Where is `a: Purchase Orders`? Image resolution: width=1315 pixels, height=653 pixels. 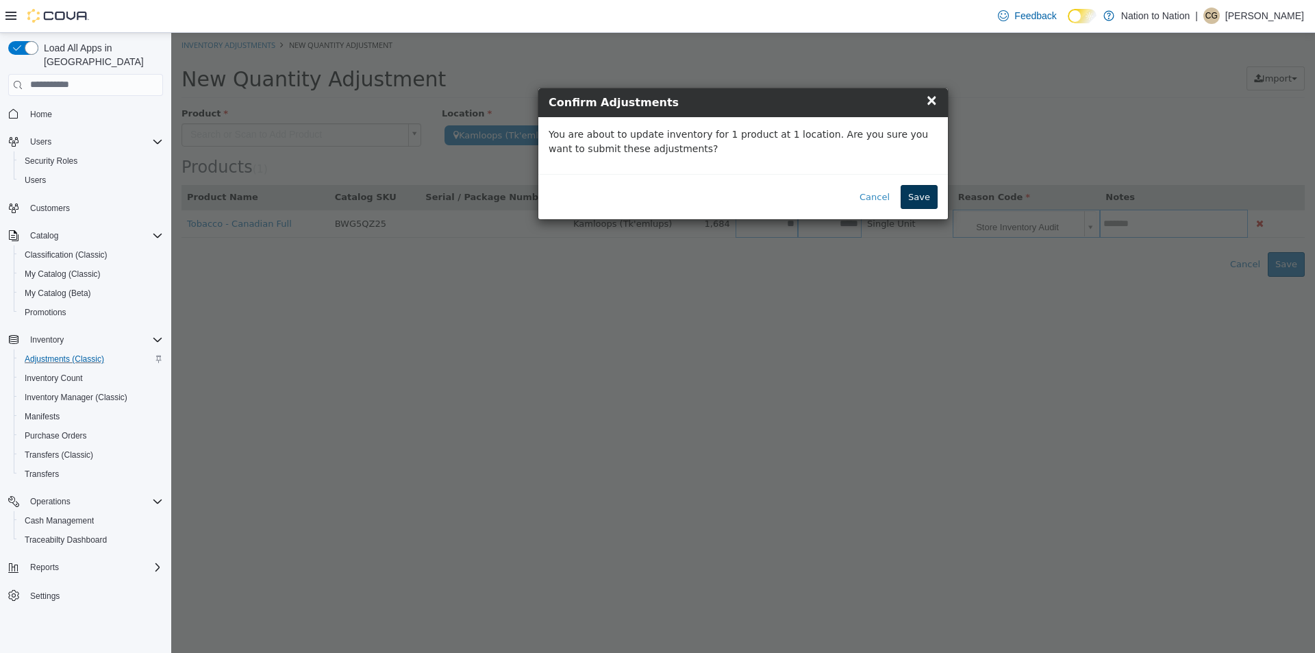 a: Purchase Orders is located at coordinates (55, 436).